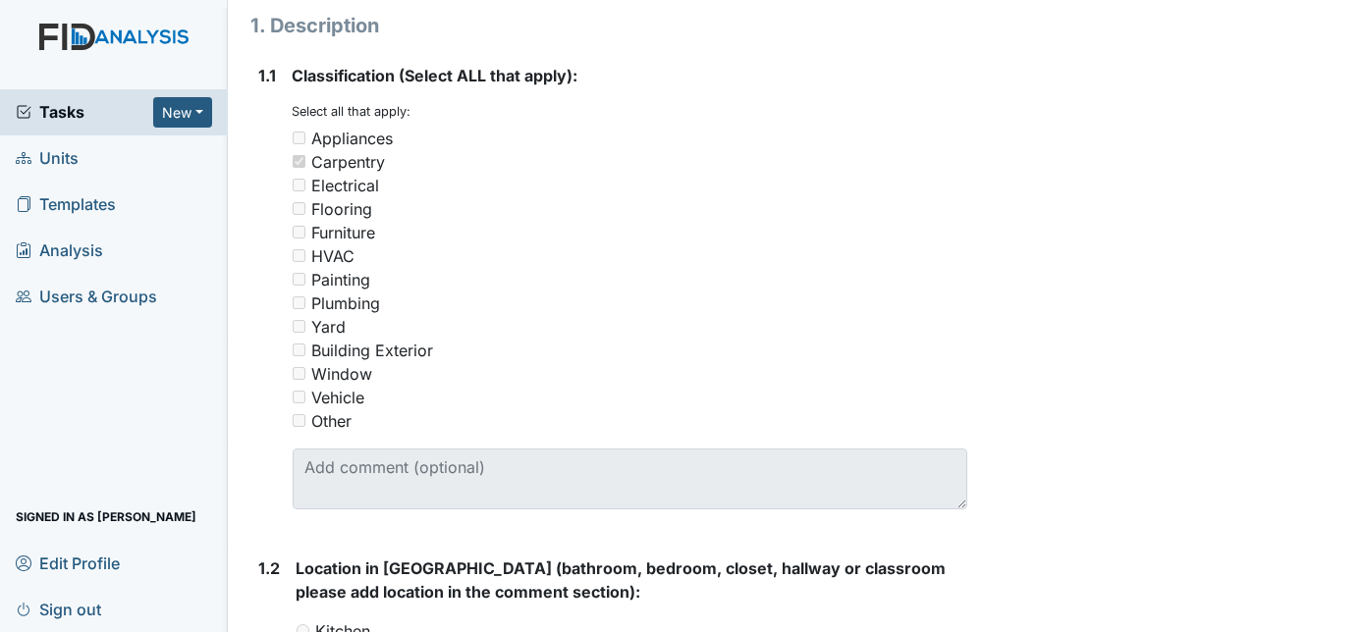 The width and height of the screenshot is (1364, 632). Describe the element at coordinates (610, 26) in the screenshot. I see `h1: 1. Description` at that location.